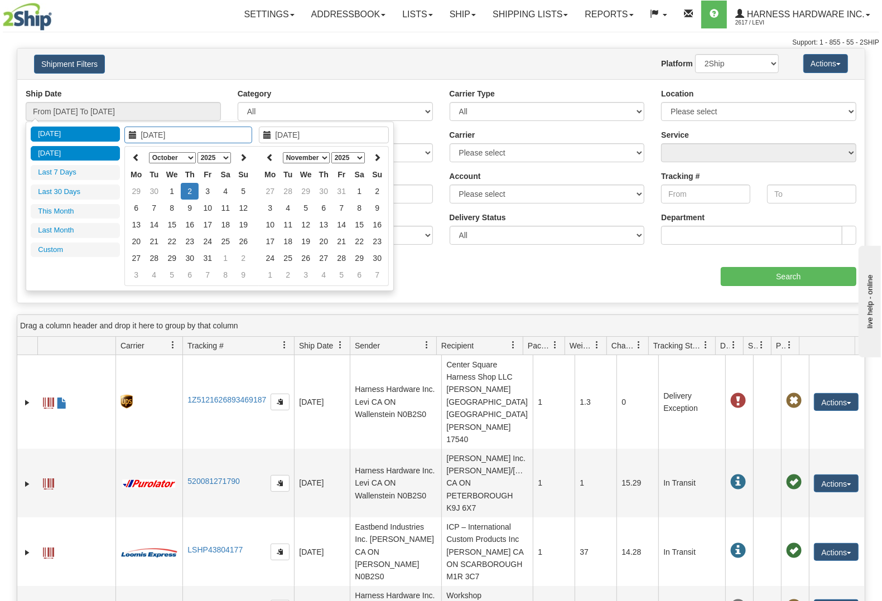 The image size is (882, 601). I want to click on img: 11 - Purolator, so click(149, 484).